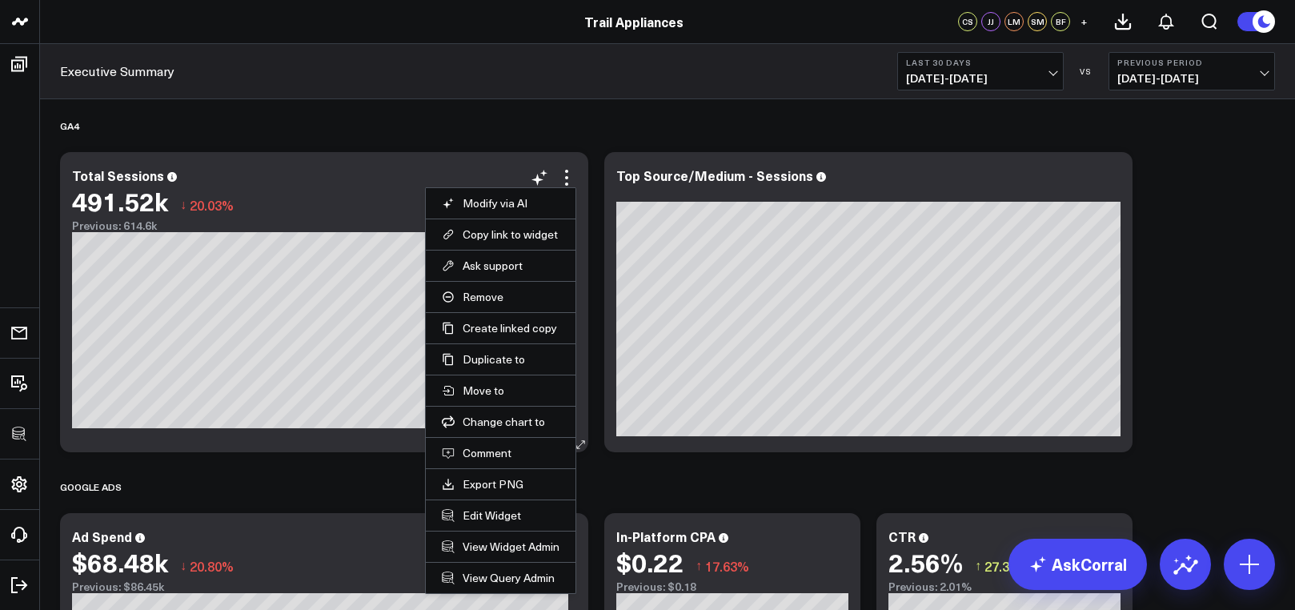 This screenshot has height=610, width=1295. Describe the element at coordinates (715, 175) in the screenshot. I see `div: Top Source/Medium - Sessions` at that location.